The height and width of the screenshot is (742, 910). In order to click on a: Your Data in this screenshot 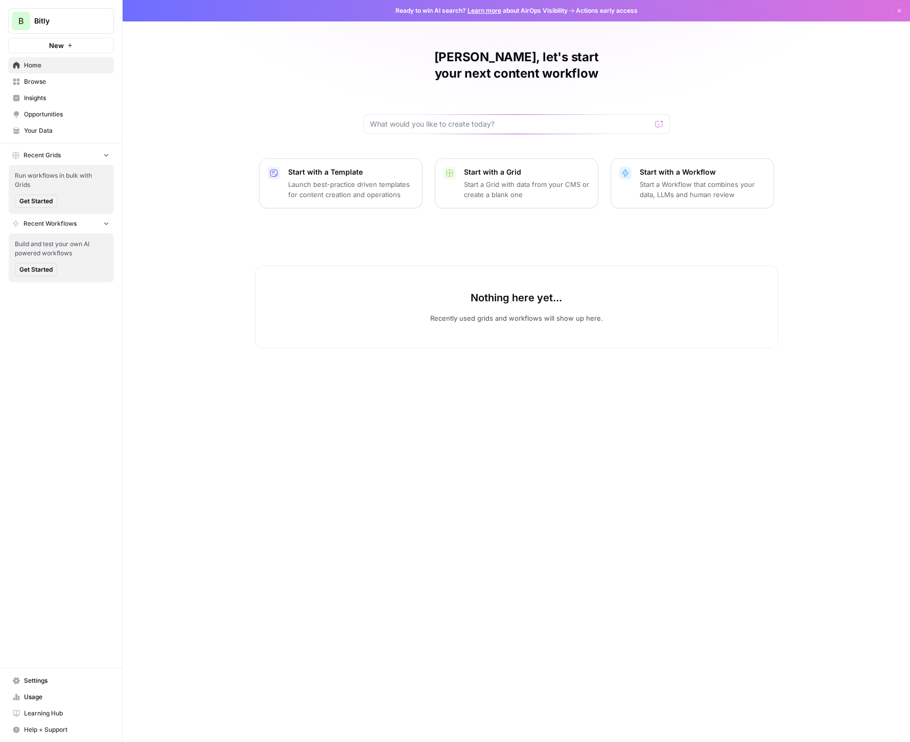, I will do `click(61, 131)`.